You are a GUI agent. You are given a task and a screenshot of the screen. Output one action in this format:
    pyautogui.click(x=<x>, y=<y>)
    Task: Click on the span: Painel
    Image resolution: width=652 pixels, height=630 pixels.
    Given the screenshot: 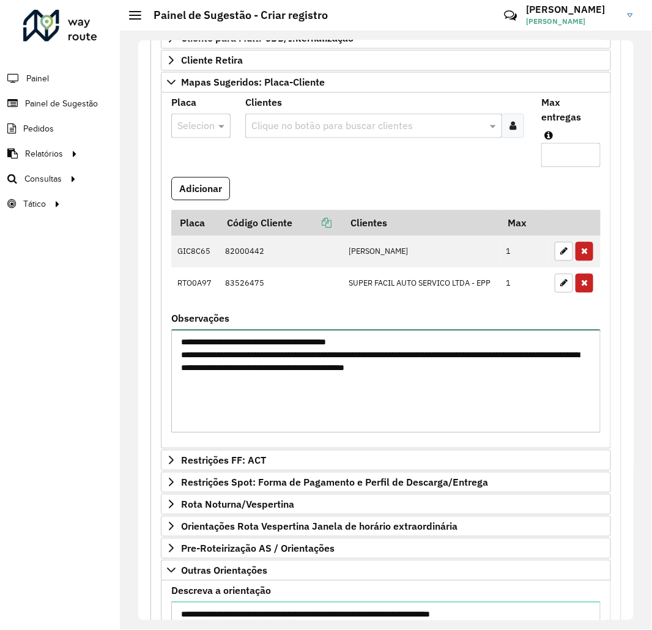 What is the action you would take?
    pyautogui.click(x=37, y=78)
    